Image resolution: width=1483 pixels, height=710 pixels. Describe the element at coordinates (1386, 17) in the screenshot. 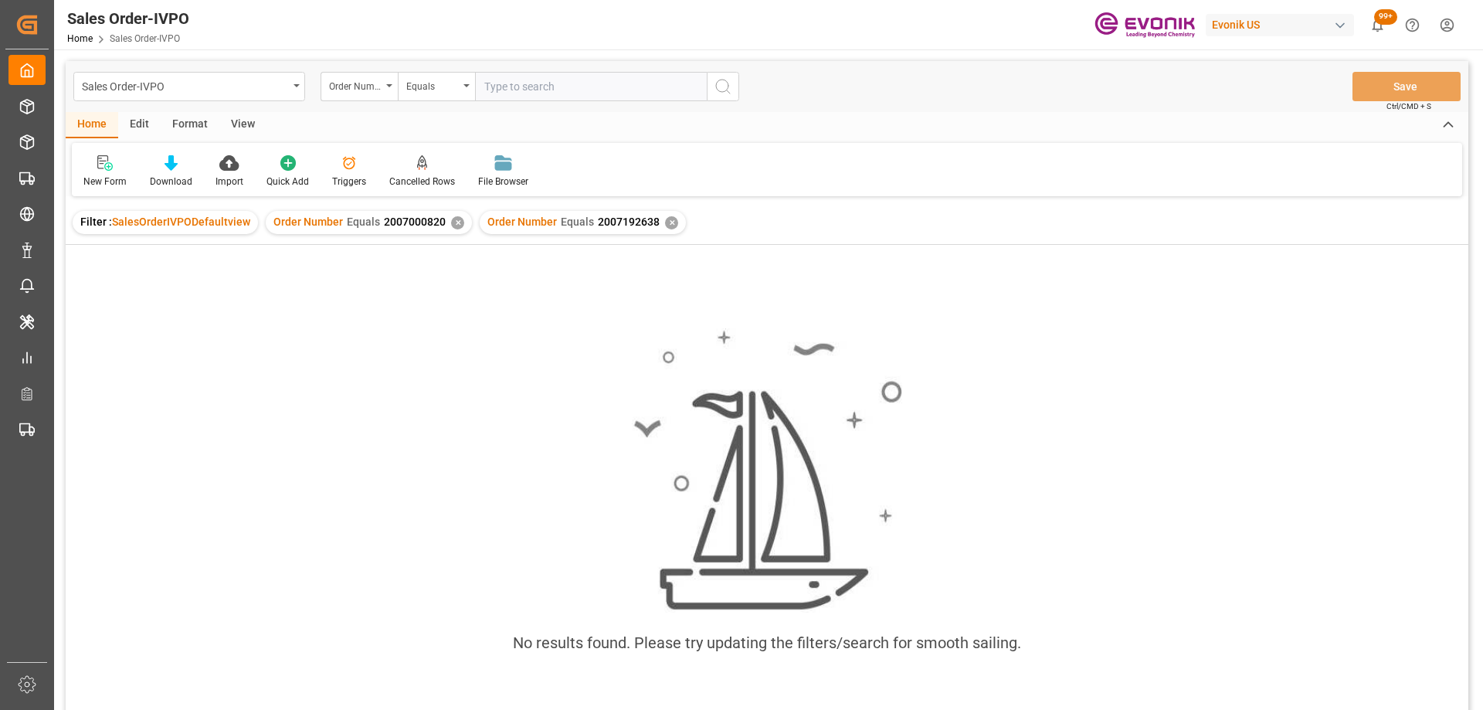

I see `span: 99+` at that location.